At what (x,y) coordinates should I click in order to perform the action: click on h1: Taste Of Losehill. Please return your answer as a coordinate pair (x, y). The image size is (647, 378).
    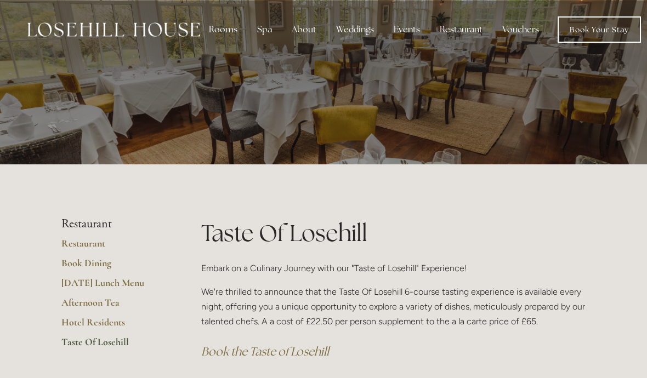
    Looking at the image, I should click on (393, 233).